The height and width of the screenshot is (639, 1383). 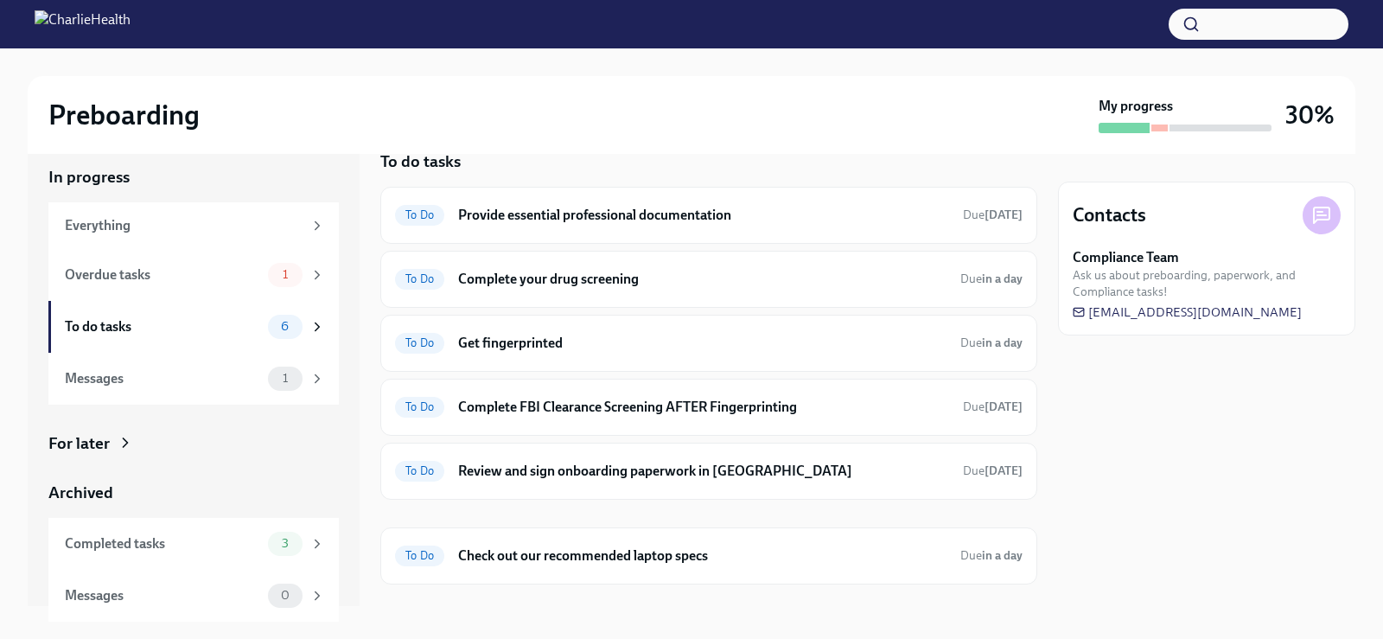 I want to click on span: 3, so click(x=285, y=543).